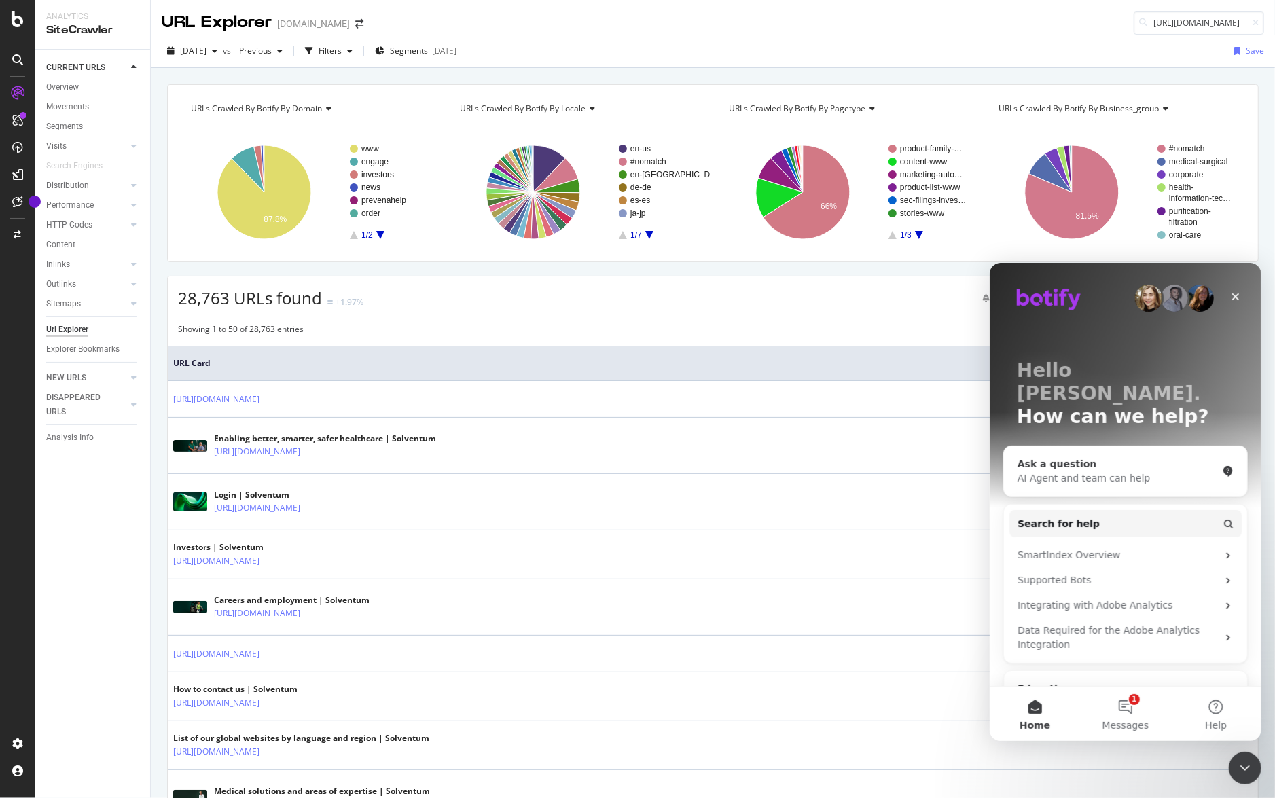 The image size is (1275, 798). I want to click on div: Outlinks, so click(61, 284).